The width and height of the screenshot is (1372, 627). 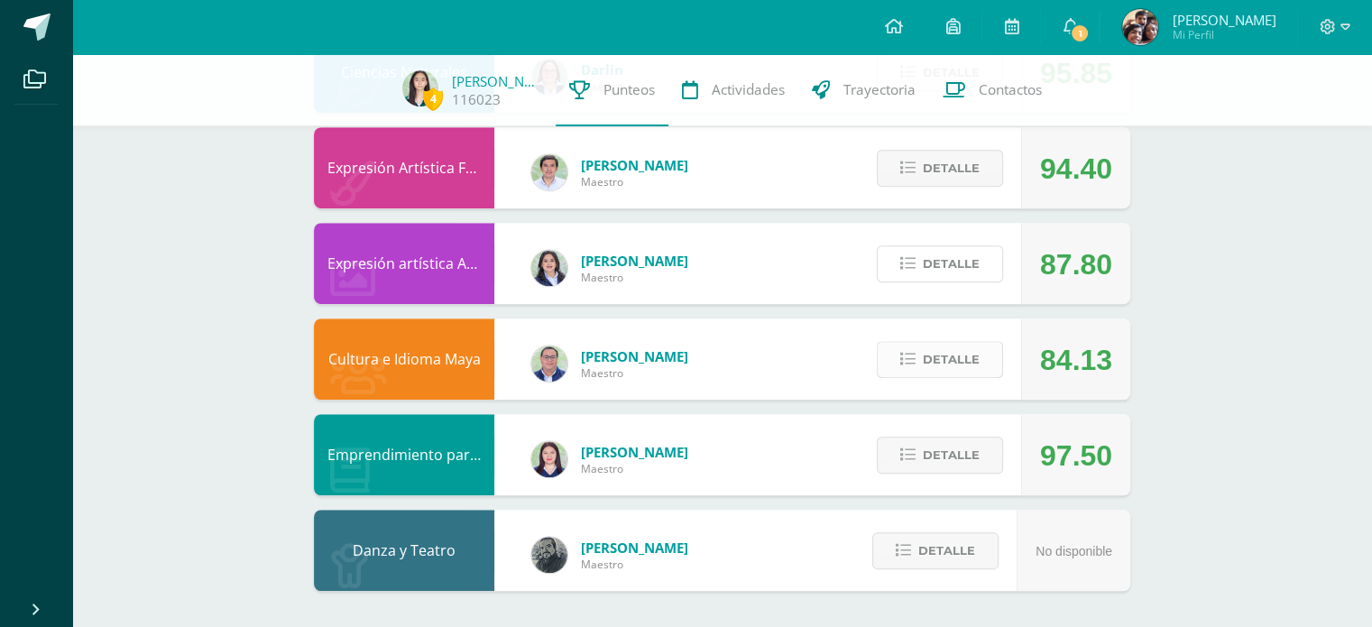 What do you see at coordinates (404, 455) in the screenshot?
I see `div: Emprendimiento para la Productividad` at bounding box center [404, 455].